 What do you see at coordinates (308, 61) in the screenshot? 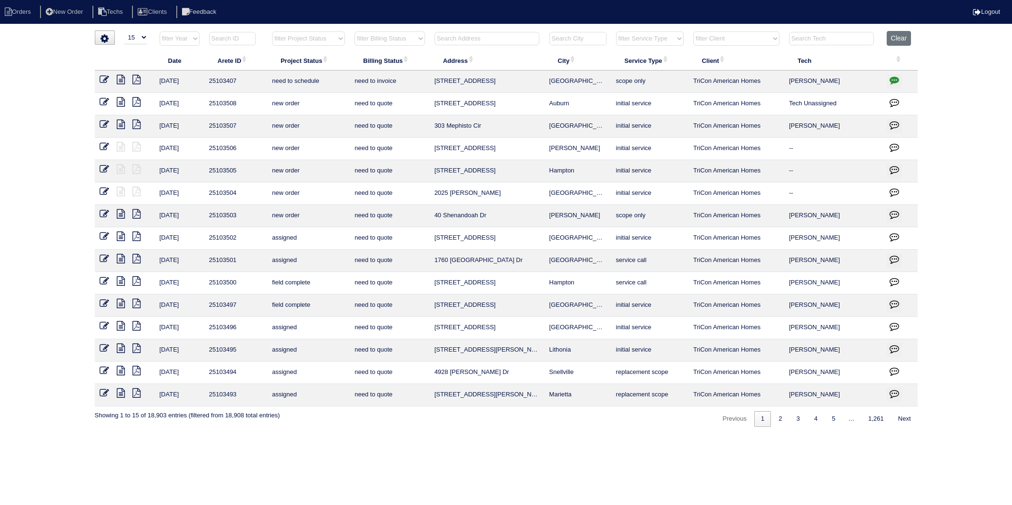
I see `th: Project Status: activate to sort column ascending` at bounding box center [308, 61].